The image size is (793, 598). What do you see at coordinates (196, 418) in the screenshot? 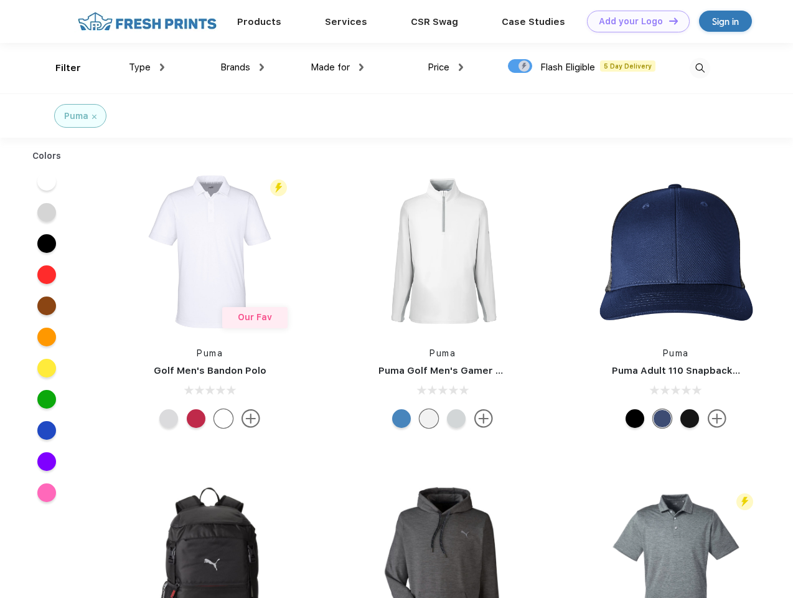
I see `div: Ski Patrol` at bounding box center [196, 418].